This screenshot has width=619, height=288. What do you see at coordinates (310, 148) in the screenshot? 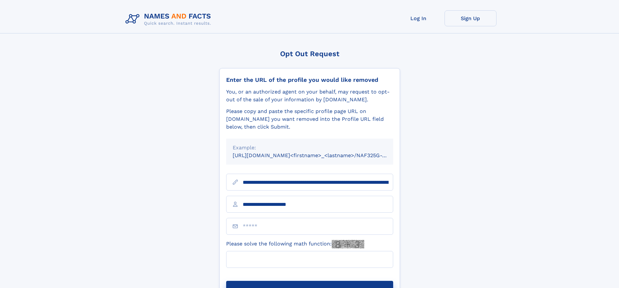
I see `div: Example:` at bounding box center [310, 148].